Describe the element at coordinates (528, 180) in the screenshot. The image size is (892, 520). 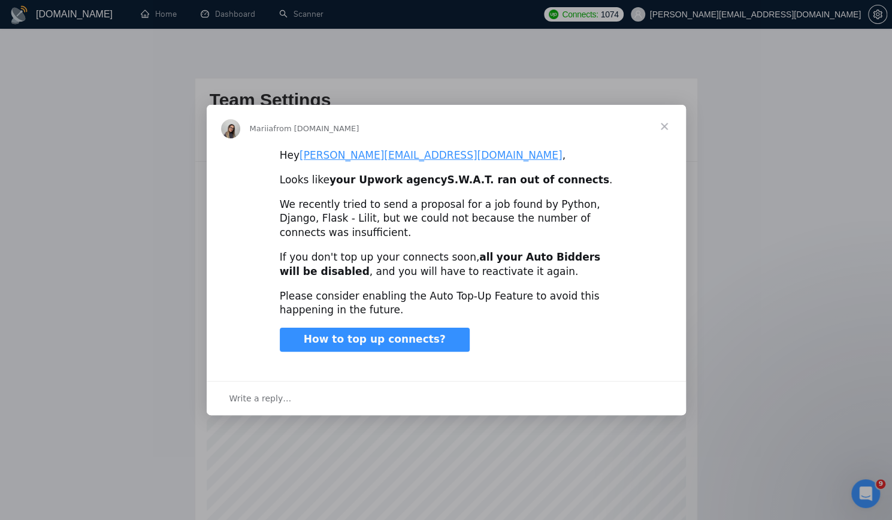
I see `b: S.W.A.T. ran out of connects` at that location.